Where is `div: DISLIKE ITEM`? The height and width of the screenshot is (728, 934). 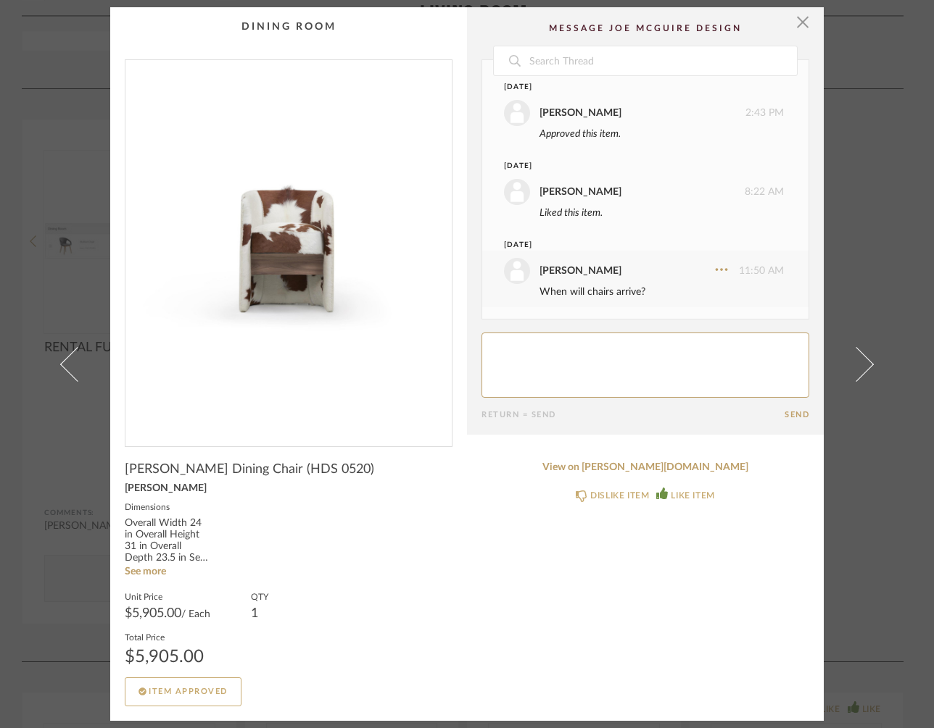 div: DISLIKE ITEM is located at coordinates (619, 496).